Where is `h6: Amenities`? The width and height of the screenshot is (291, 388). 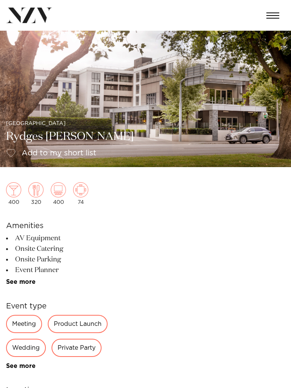 h6: Amenities is located at coordinates (68, 226).